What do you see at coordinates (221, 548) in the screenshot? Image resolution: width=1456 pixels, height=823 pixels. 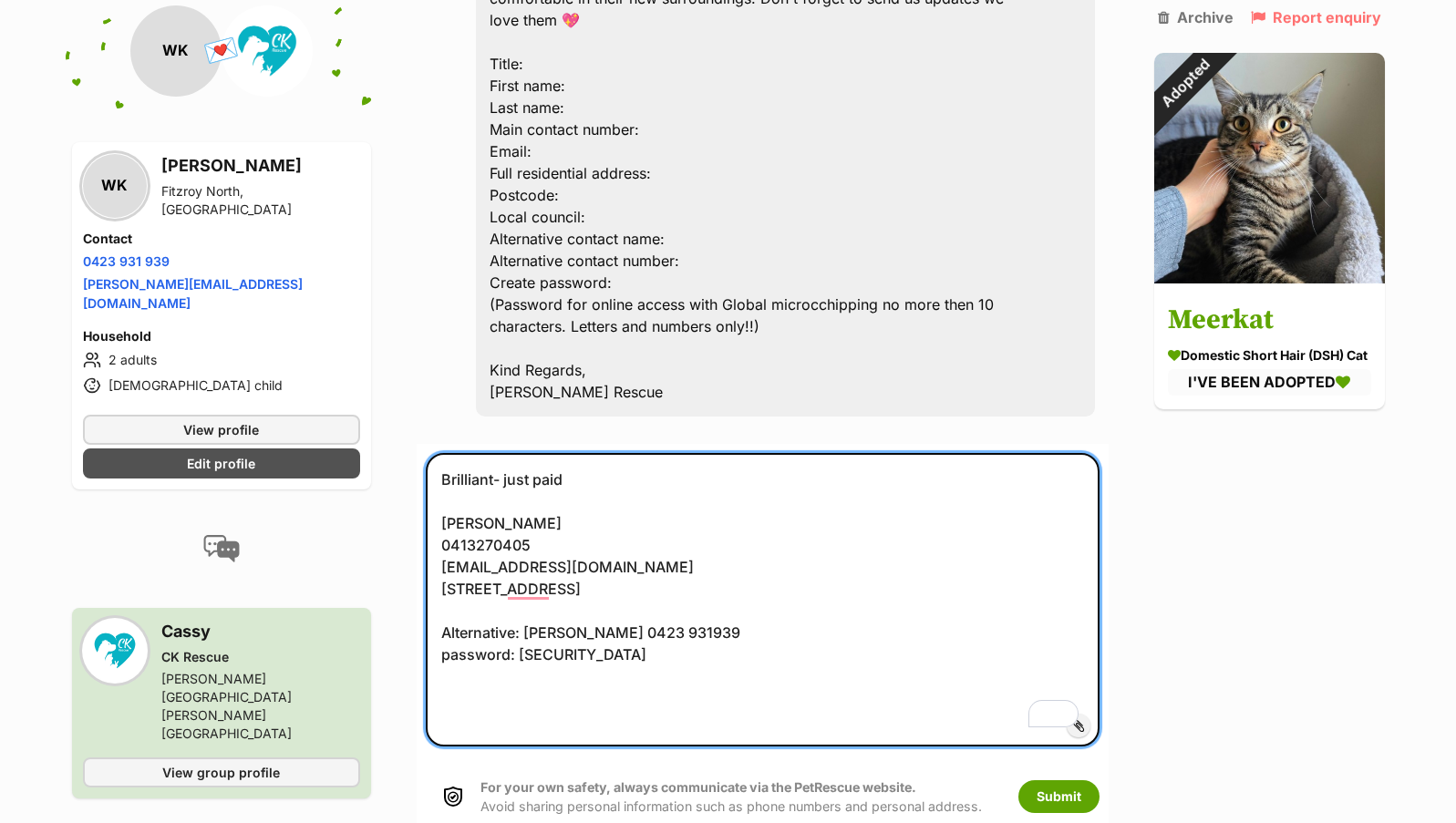 I see `img: conversation-icon-4a6f8262b818ee0b60e3300018af0b2d0b884aa5de6e9bcb8d3d4eeb1a70a7c4.svg` at bounding box center [221, 548].